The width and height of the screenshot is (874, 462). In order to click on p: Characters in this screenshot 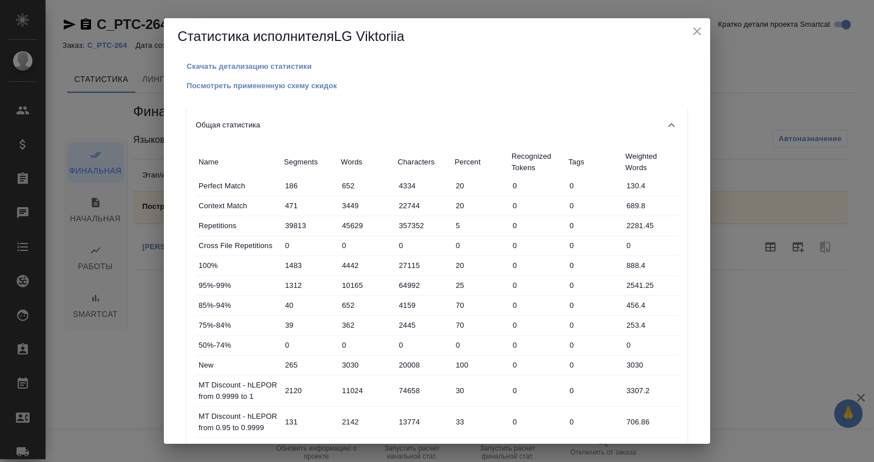, I will do `click(423, 162)`.